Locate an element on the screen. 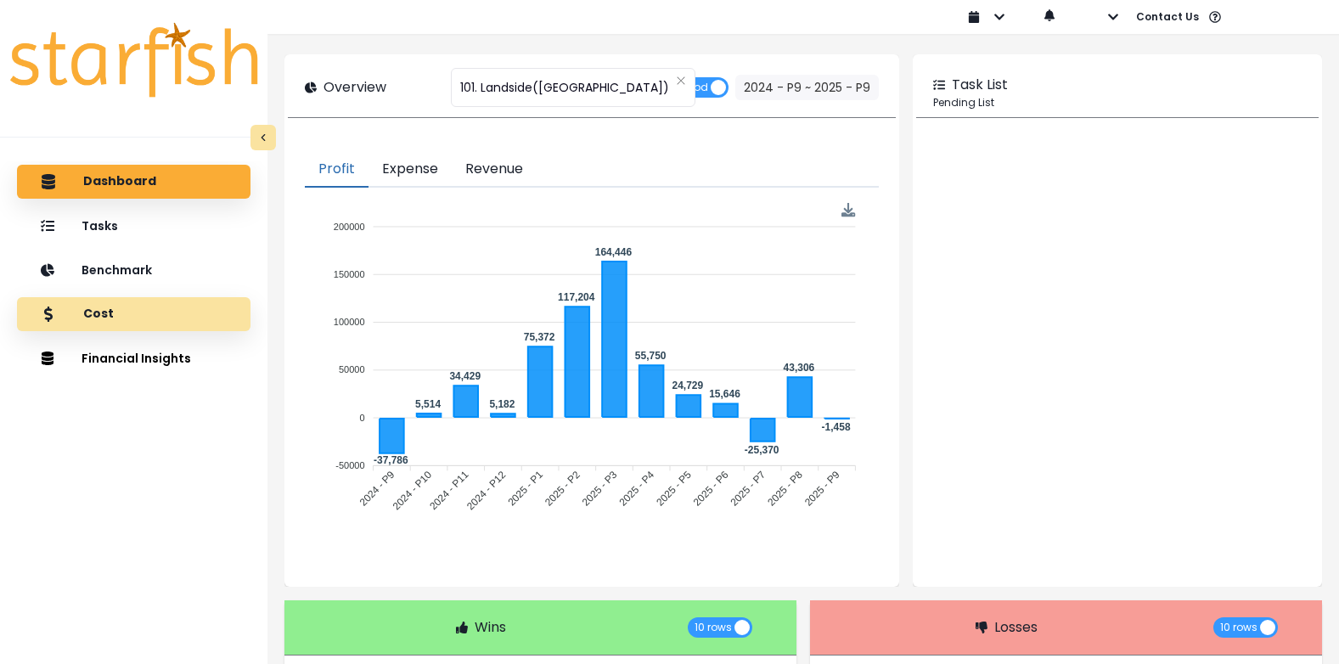  button: Dashboard is located at coordinates (133, 182).